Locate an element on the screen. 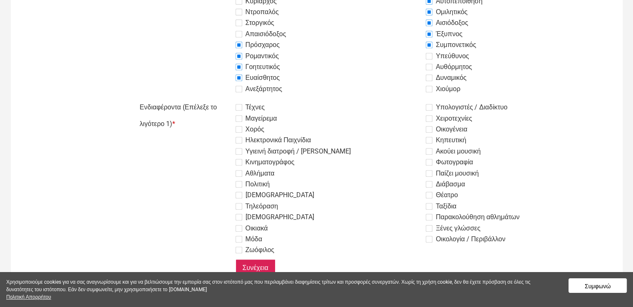  label: Ακούει μουσική is located at coordinates (454, 152).